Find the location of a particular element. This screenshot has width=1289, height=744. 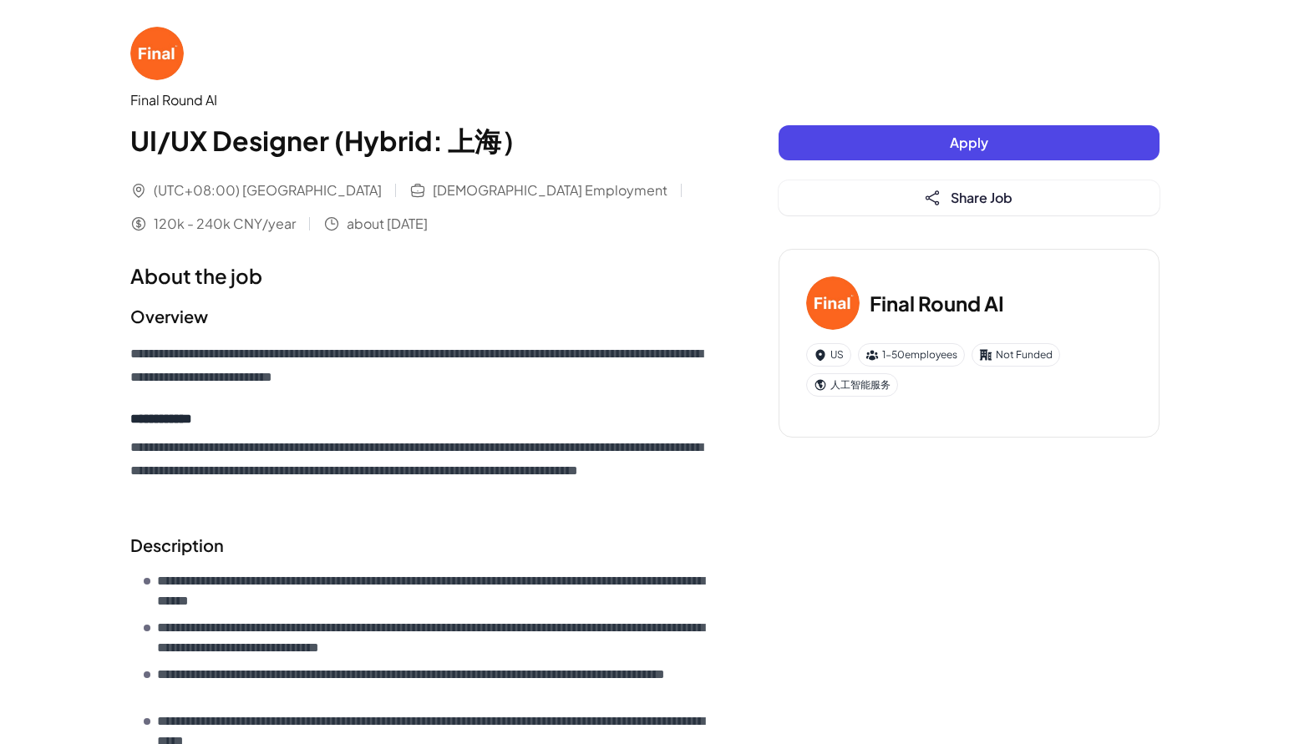

h2: Overview is located at coordinates (421, 317).